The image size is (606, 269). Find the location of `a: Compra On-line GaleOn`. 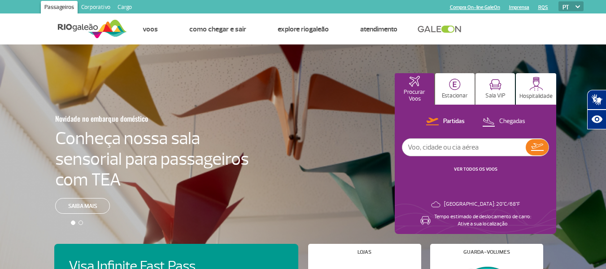

a: Compra On-line GaleOn is located at coordinates (475, 7).